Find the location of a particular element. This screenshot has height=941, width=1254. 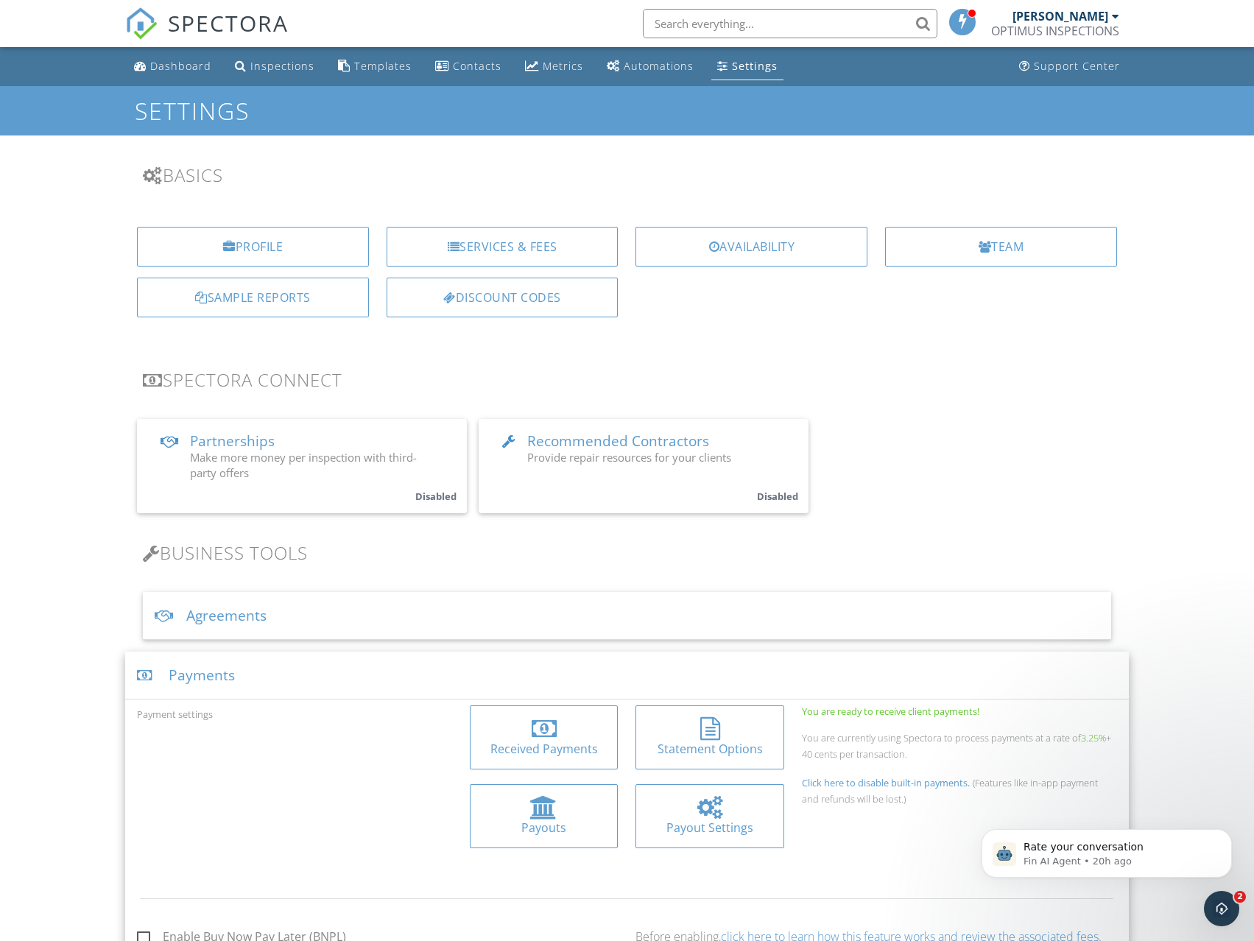

a: Team is located at coordinates (1001, 247).